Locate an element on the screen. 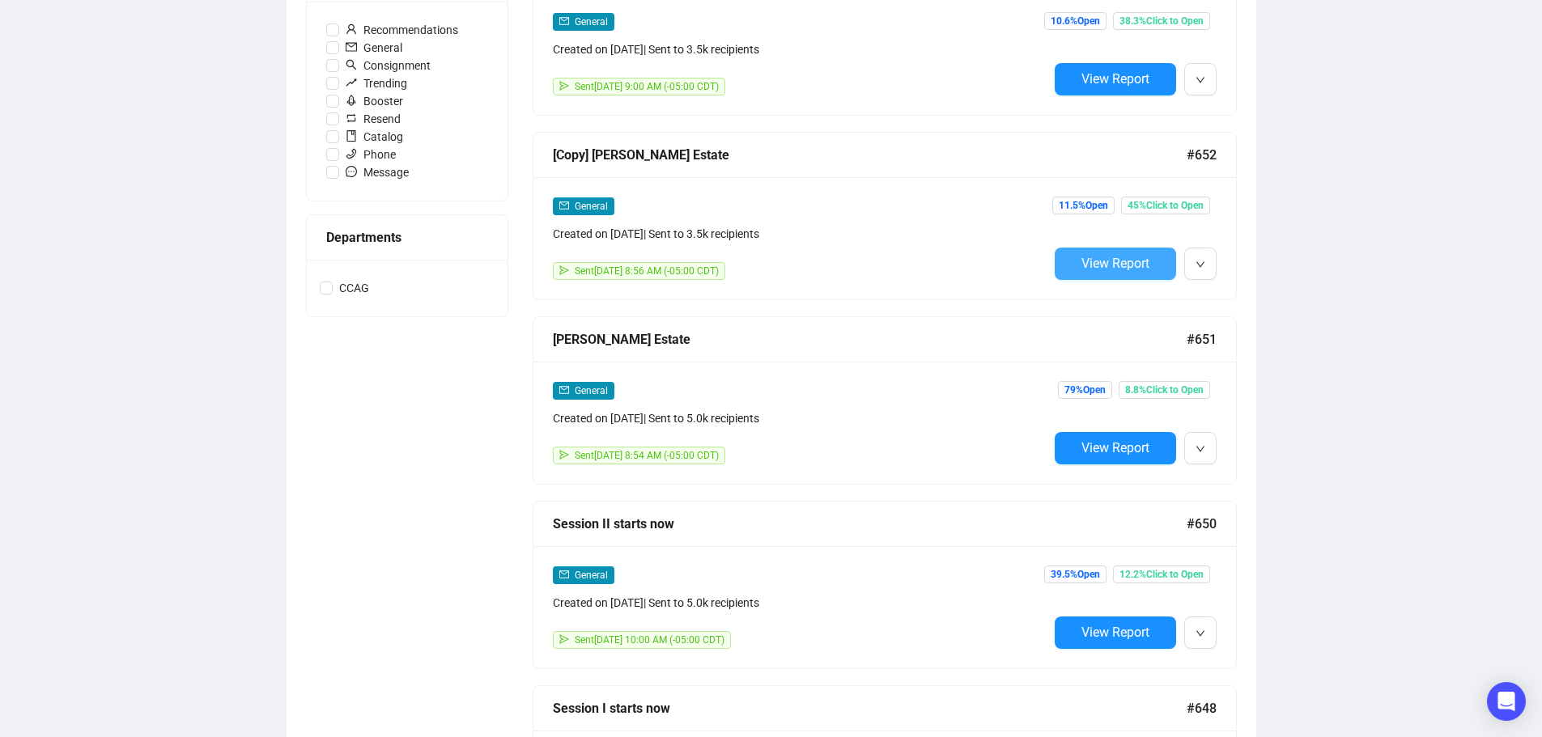  span: rocket is located at coordinates (351, 100).